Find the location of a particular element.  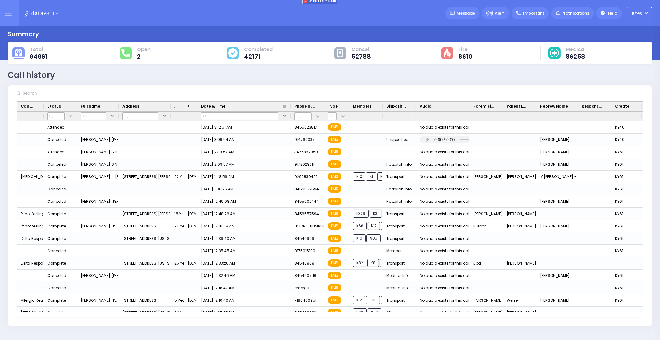

span: K69 is located at coordinates (360, 313).